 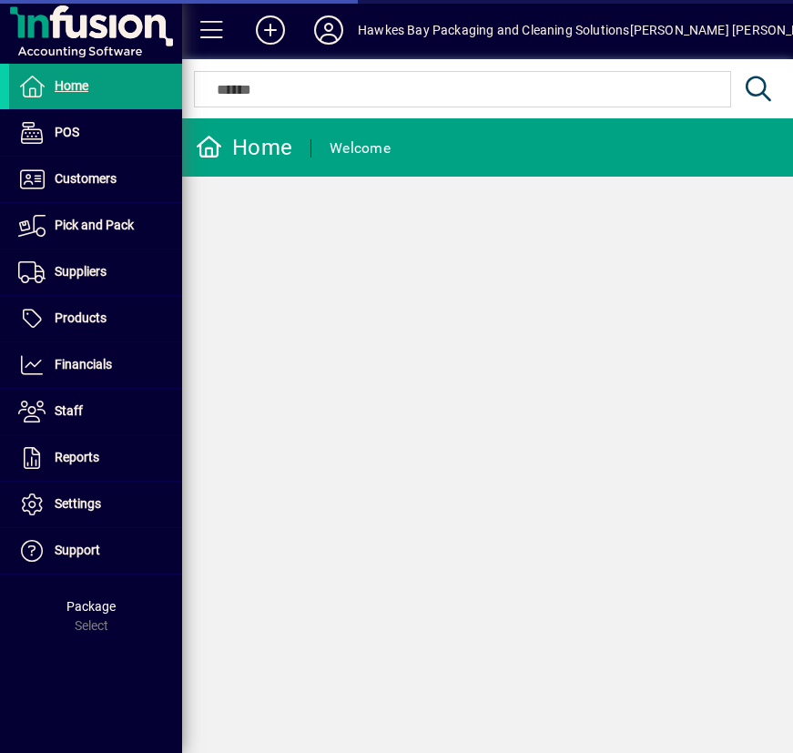 What do you see at coordinates (96, 551) in the screenshot?
I see `a: Support` at bounding box center [96, 551].